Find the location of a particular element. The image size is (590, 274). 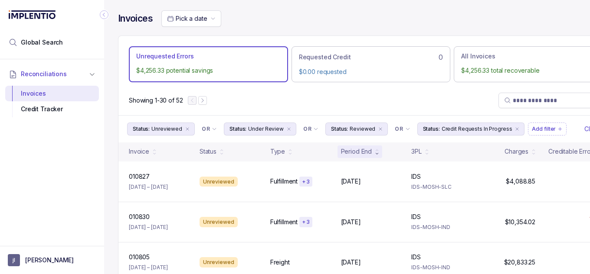

li: Filter Chip Credit Requests In Progress is located at coordinates (471, 129).